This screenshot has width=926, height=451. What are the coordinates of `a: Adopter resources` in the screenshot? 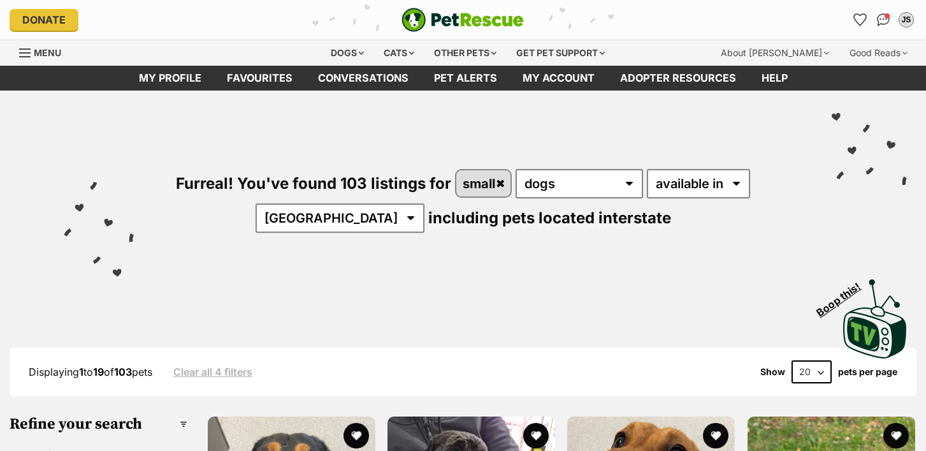 It's located at (678, 78).